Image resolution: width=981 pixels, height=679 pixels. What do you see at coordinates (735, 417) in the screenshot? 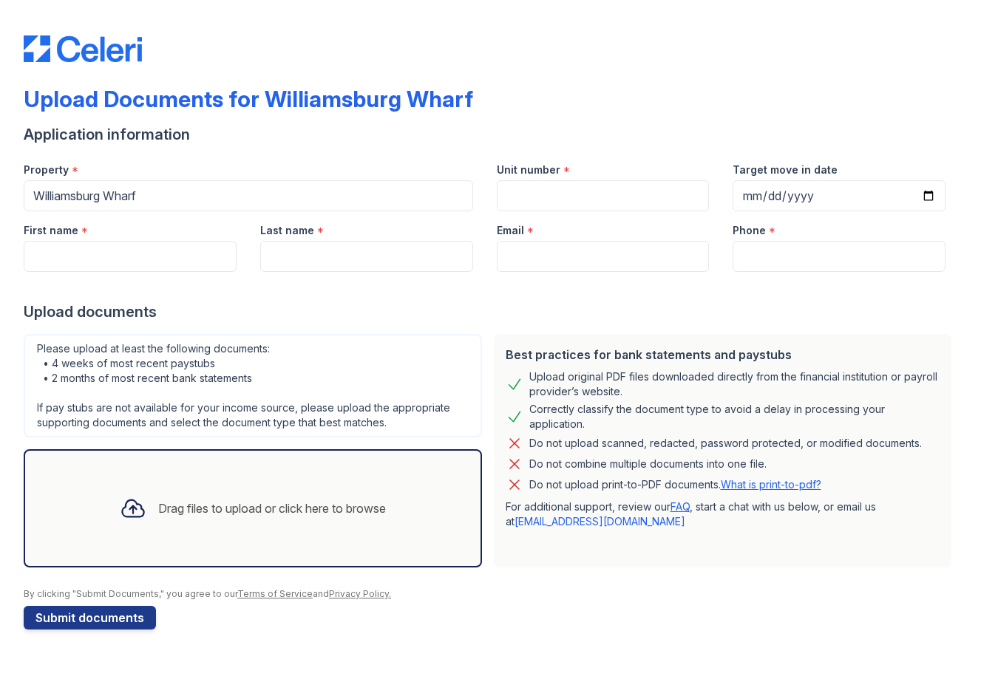
I see `div: Correctly classify the document type to avoid a delay in processing your application.` at bounding box center [735, 417].